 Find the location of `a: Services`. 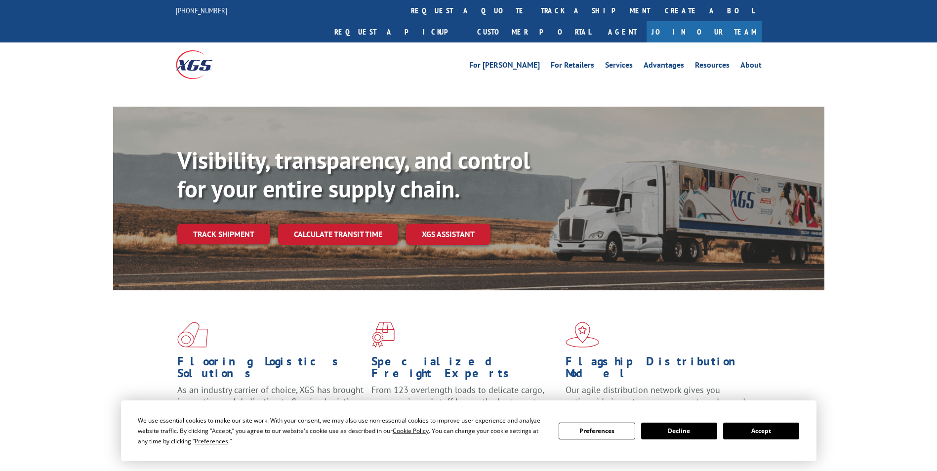

a: Services is located at coordinates (619, 67).